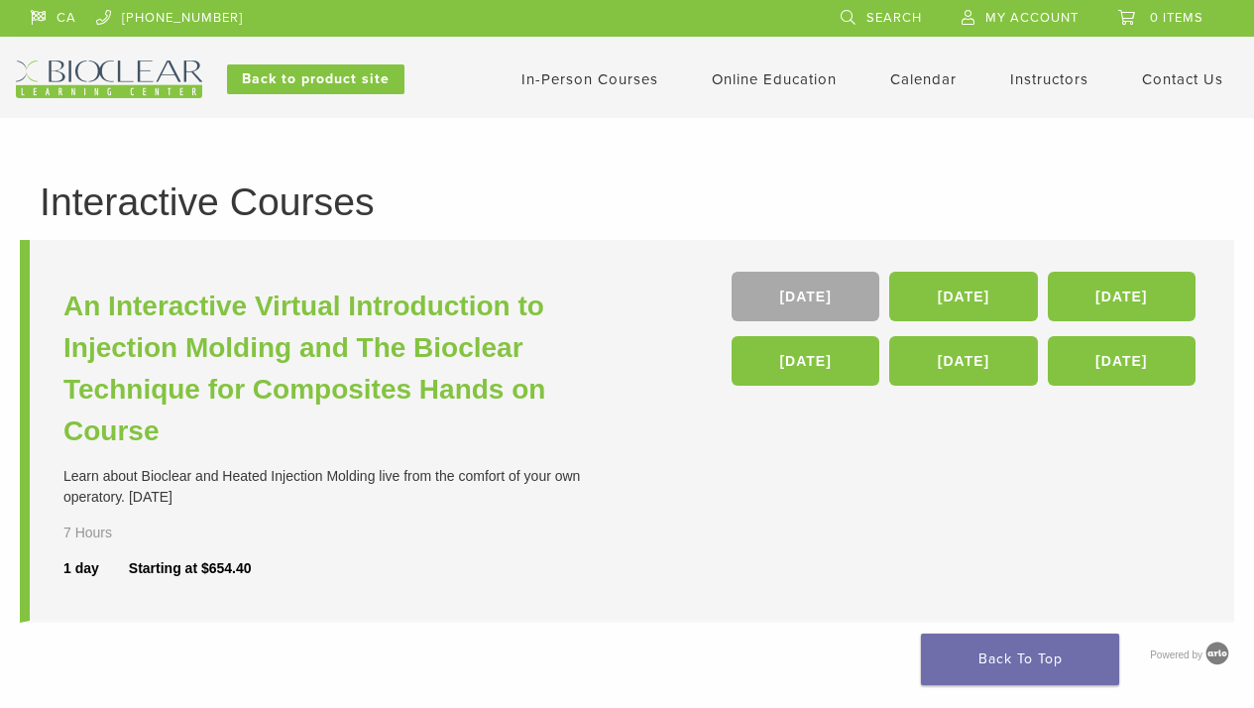 Image resolution: width=1254 pixels, height=708 pixels. Describe the element at coordinates (348, 487) in the screenshot. I see `div: Learn about Bioclear and Heated Injection Molding live from the comfort of your own operatory. [D...` at that location.